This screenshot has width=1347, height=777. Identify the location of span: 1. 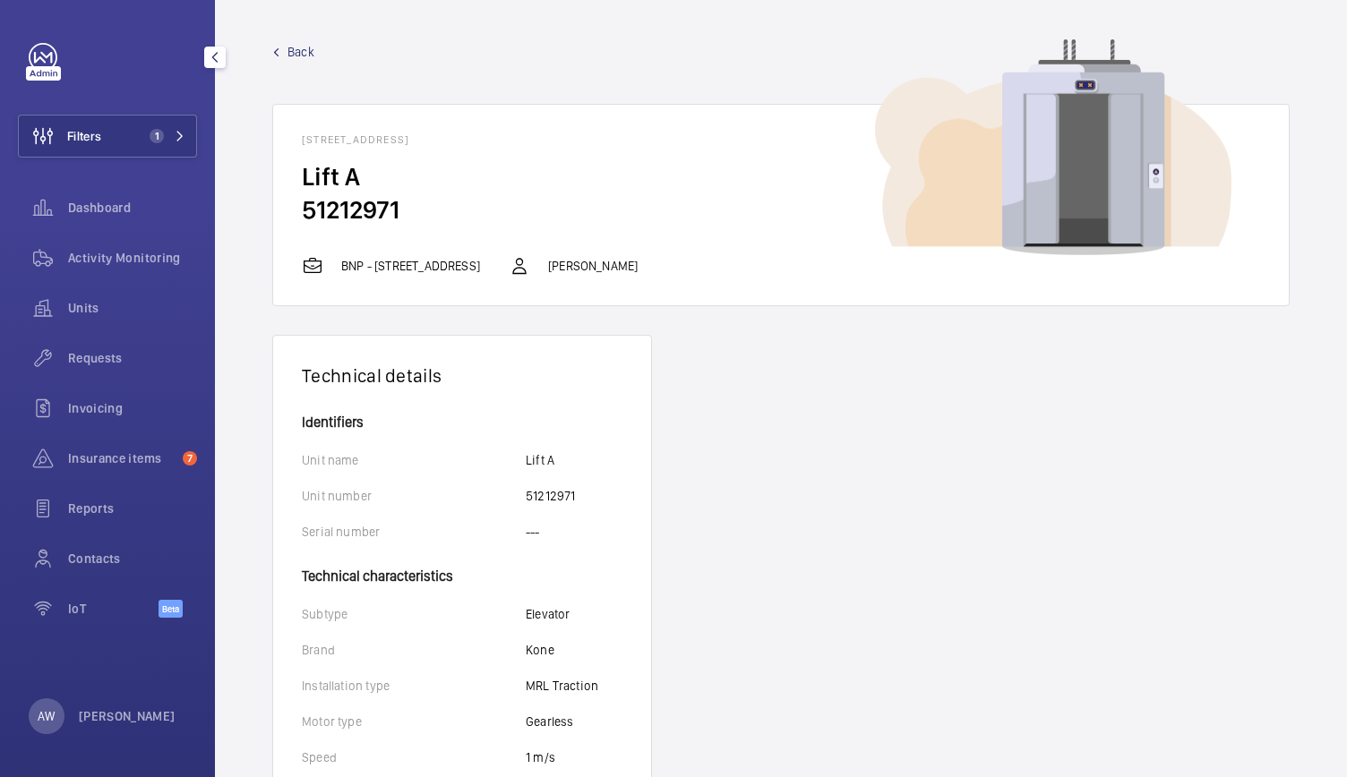
(157, 136).